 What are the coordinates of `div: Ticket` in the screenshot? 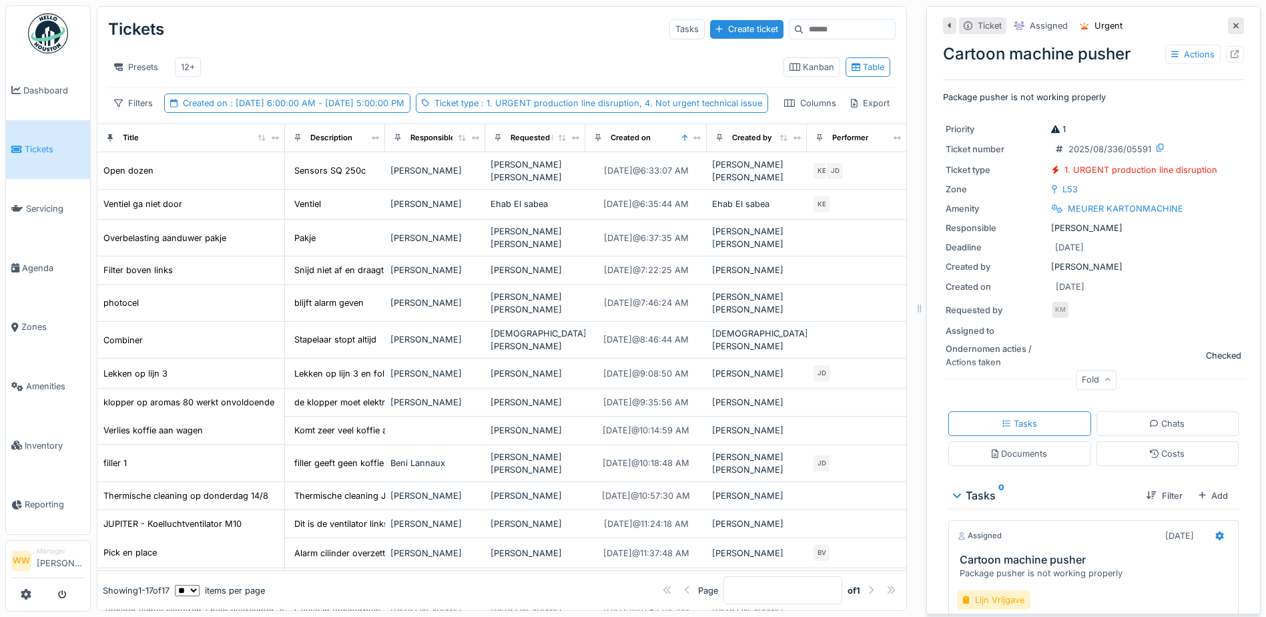 It's located at (990, 25).